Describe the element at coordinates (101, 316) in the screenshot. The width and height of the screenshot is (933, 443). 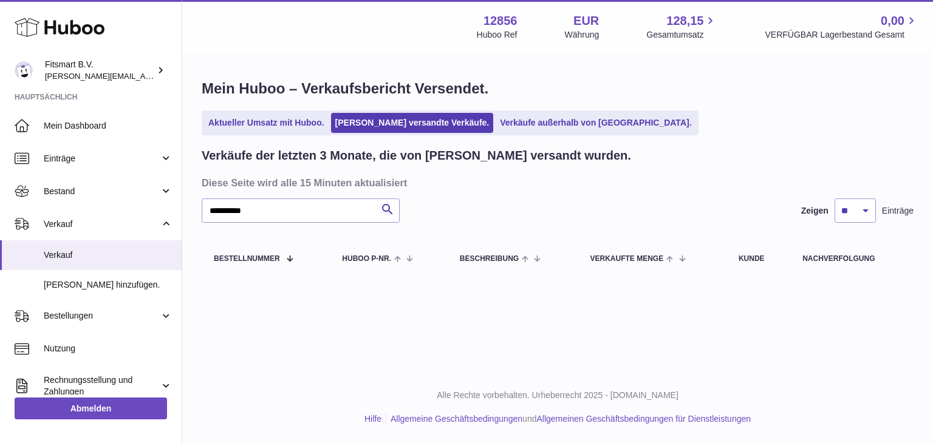
I see `span: Bestellungen` at that location.